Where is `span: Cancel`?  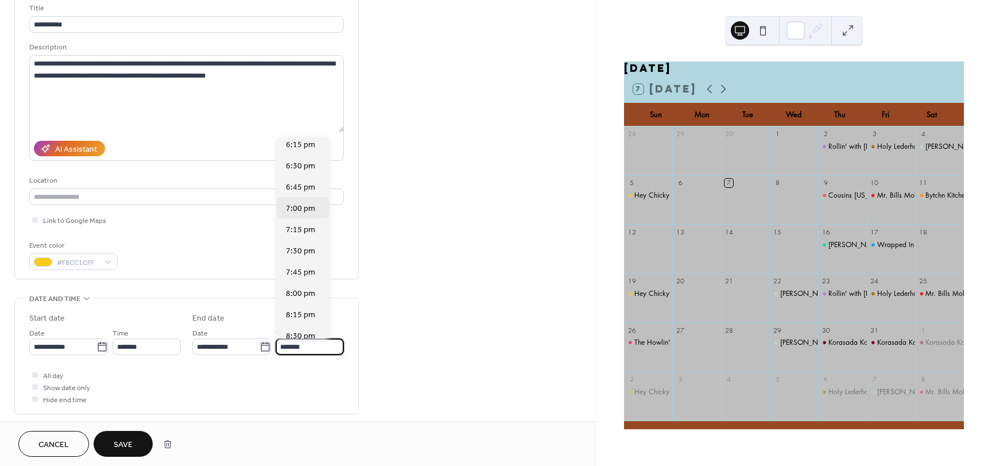 span: Cancel is located at coordinates (53, 444).